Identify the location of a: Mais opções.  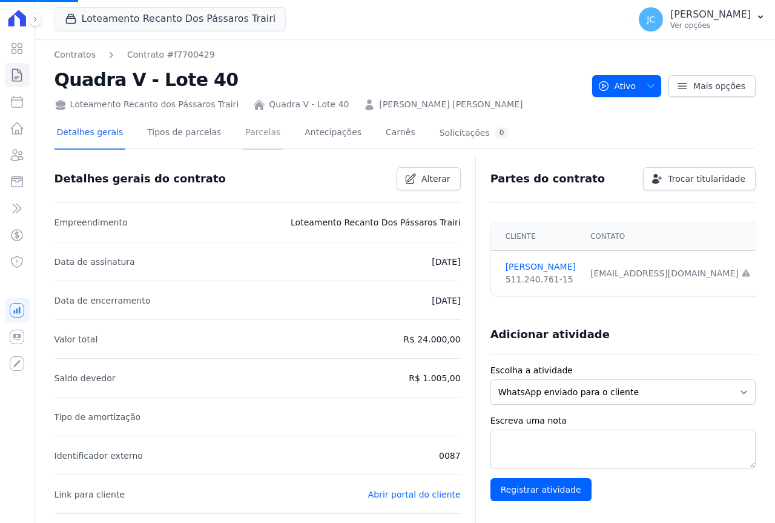
(712, 86).